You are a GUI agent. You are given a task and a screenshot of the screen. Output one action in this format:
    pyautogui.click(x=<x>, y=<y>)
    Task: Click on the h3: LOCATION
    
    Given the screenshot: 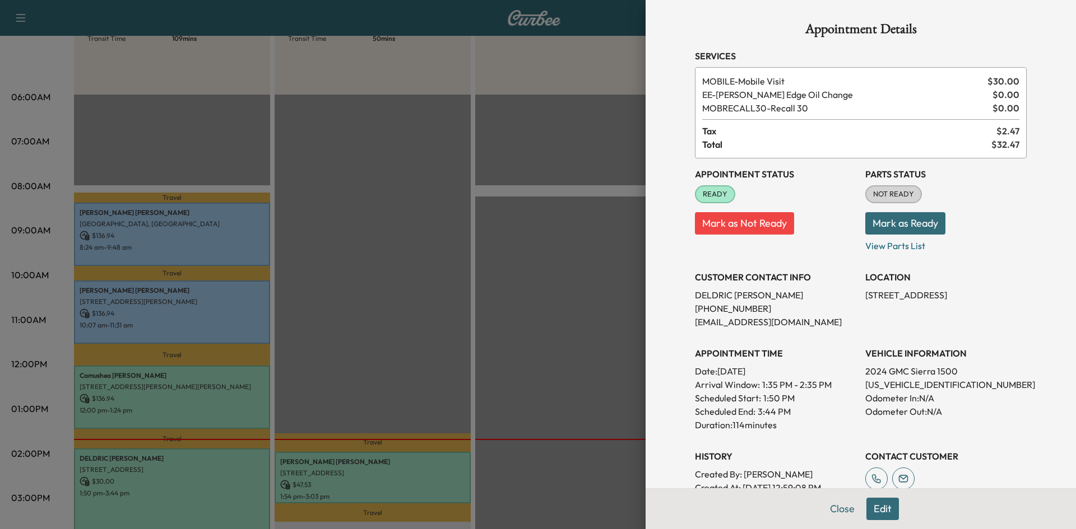 What is the action you would take?
    pyautogui.click(x=946, y=277)
    